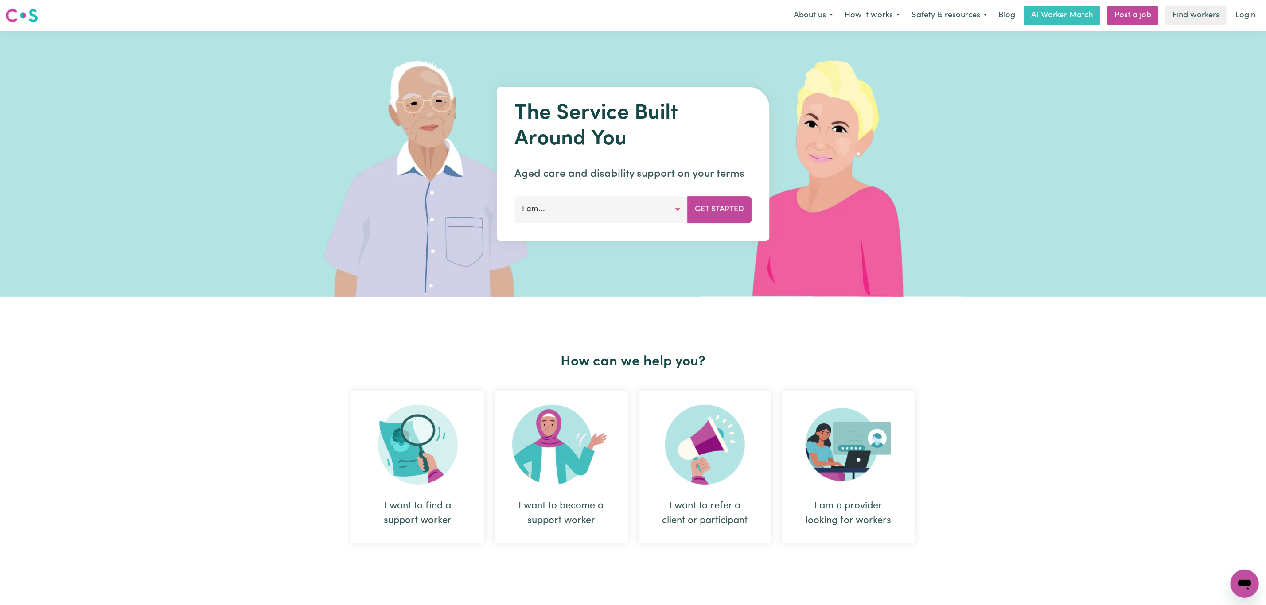  I want to click on button: How it works, so click(872, 16).